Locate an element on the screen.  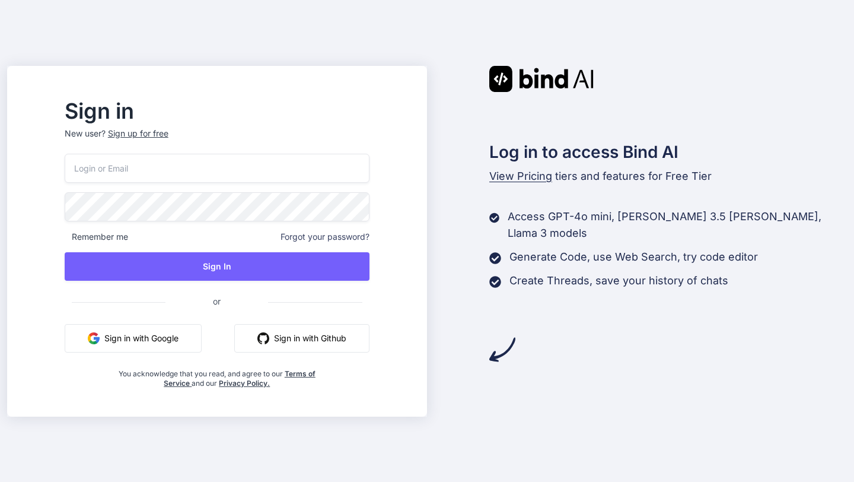
img: arrow is located at coordinates (503, 349).